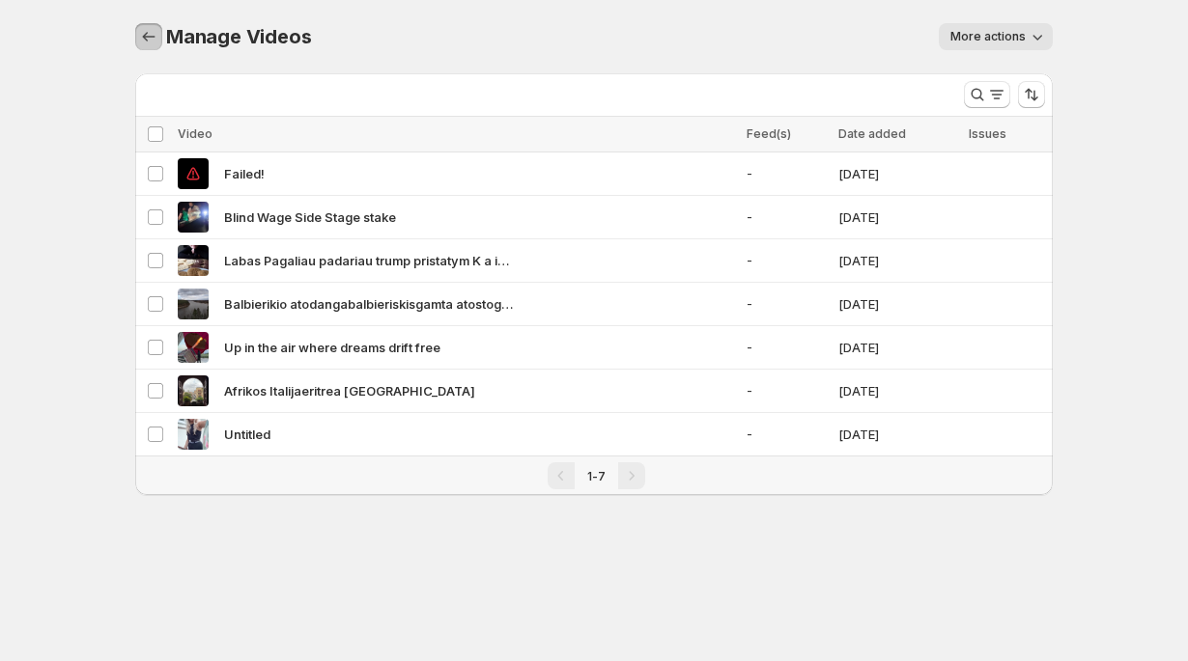 This screenshot has height=661, width=1188. I want to click on span: Video, so click(195, 133).